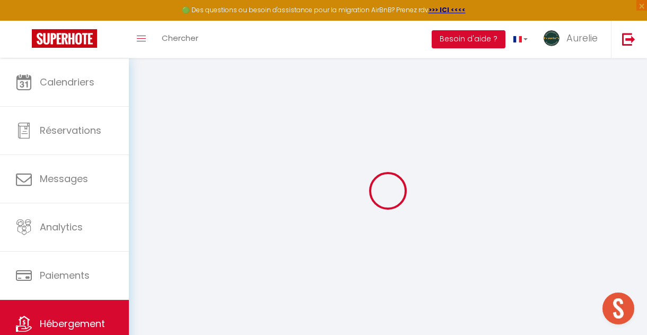 The height and width of the screenshot is (335, 647). Describe the element at coordinates (71, 130) in the screenshot. I see `span: Réservations` at that location.